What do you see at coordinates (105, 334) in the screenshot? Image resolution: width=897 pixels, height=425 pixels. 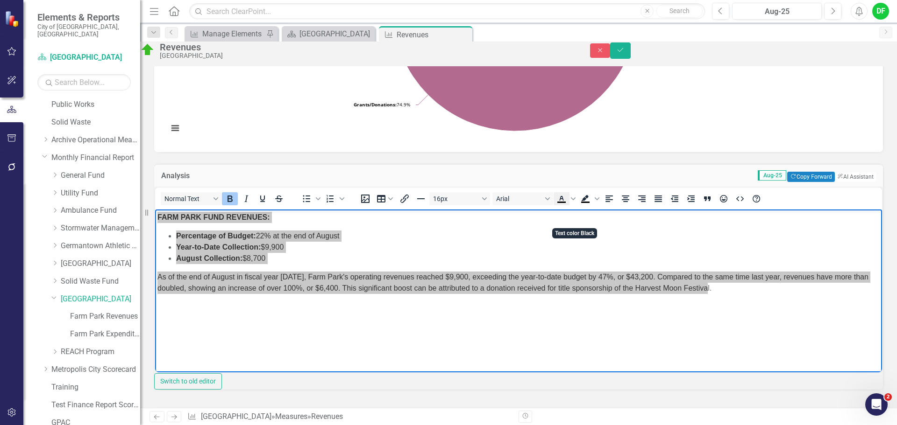 I see `a: Farm Park Expenditures` at bounding box center [105, 334].